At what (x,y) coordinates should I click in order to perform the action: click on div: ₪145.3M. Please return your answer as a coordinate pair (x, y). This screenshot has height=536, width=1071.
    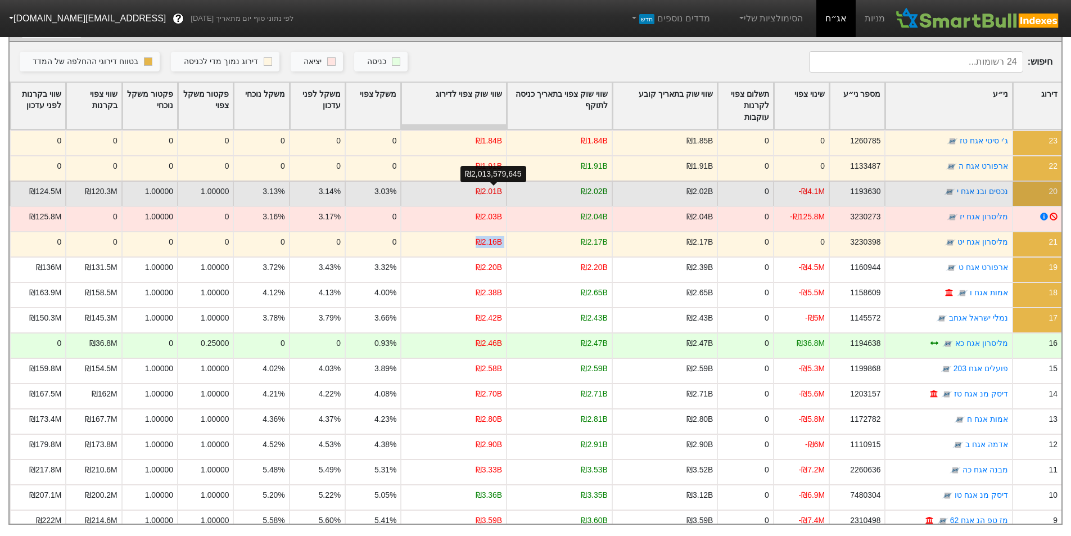
    Looking at the image, I should click on (101, 318).